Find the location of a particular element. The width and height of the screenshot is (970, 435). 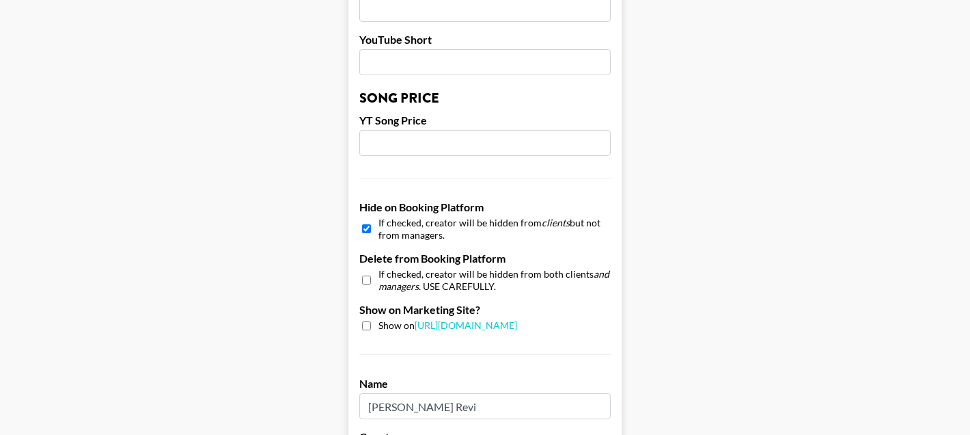

span: Show on is located at coordinates (448, 325).